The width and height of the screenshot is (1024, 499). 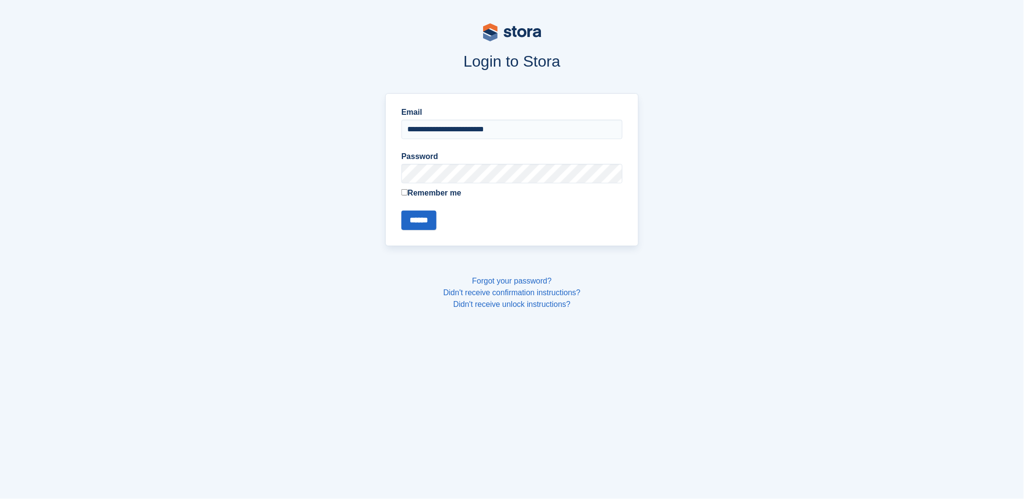 I want to click on label: Remember me, so click(x=512, y=193).